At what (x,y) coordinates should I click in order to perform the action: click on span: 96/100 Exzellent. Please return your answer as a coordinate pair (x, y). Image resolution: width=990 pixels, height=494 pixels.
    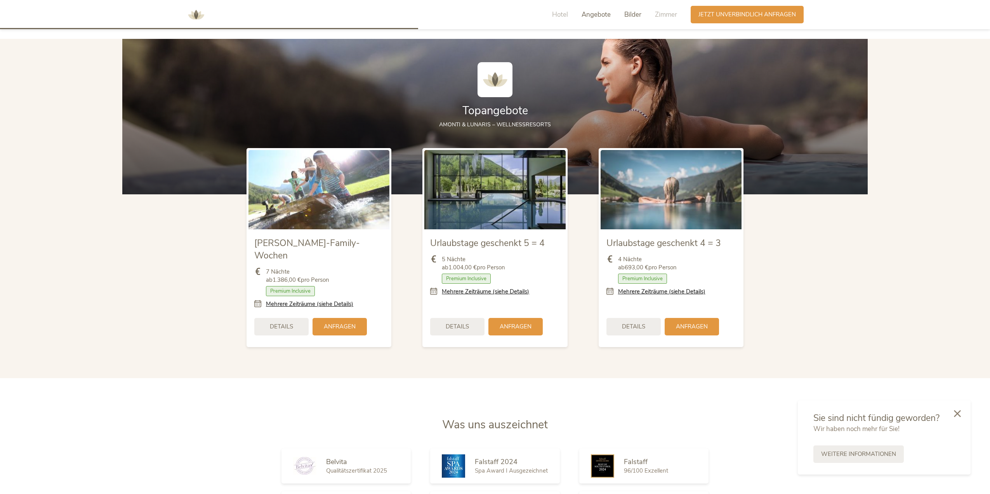
    Looking at the image, I should click on (646, 470).